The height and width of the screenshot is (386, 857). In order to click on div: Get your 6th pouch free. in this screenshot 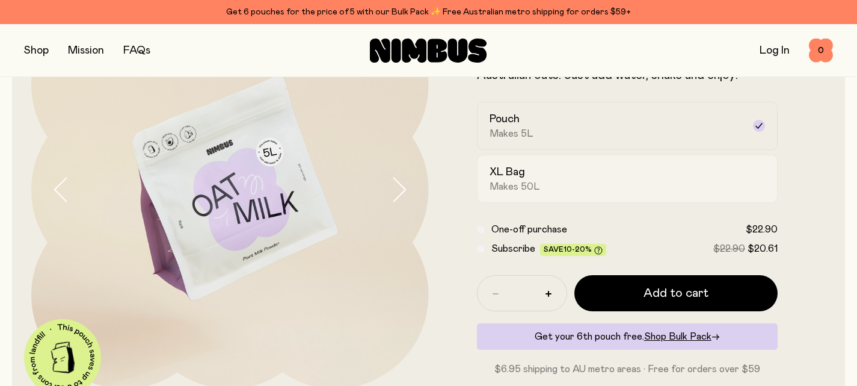, I will do `click(628, 336)`.